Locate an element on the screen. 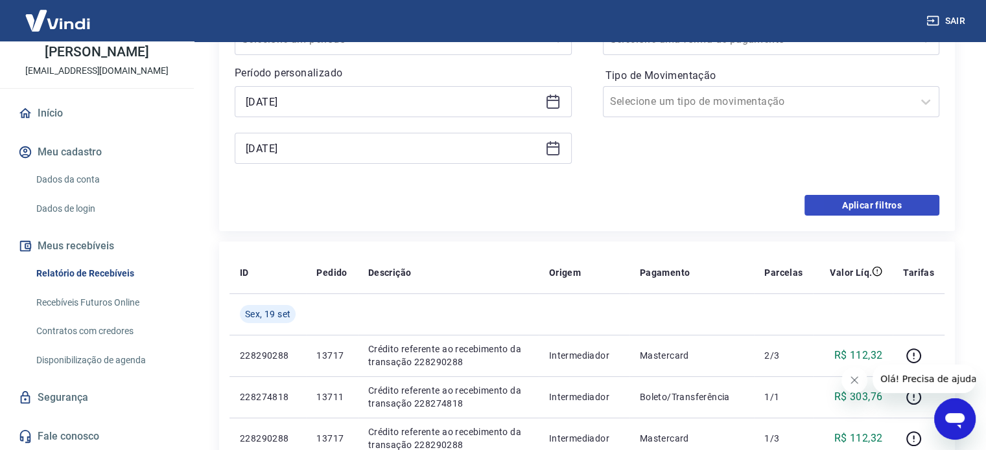  a: Relatório de Recebíveis is located at coordinates (104, 273).